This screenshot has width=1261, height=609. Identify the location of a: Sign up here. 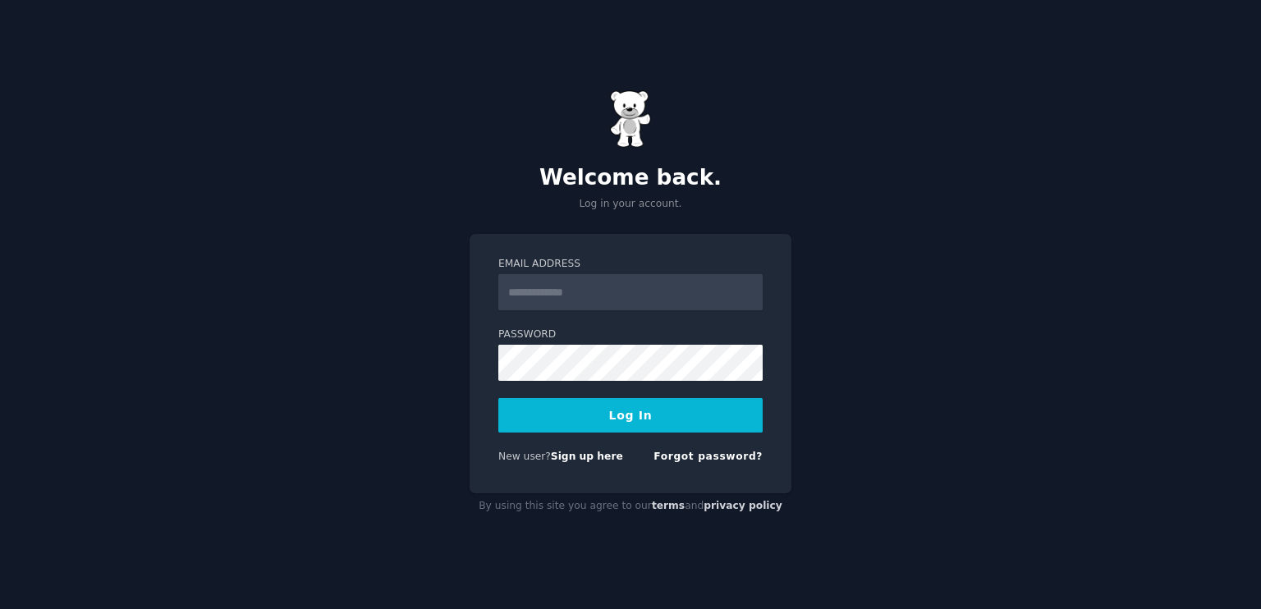
(587, 456).